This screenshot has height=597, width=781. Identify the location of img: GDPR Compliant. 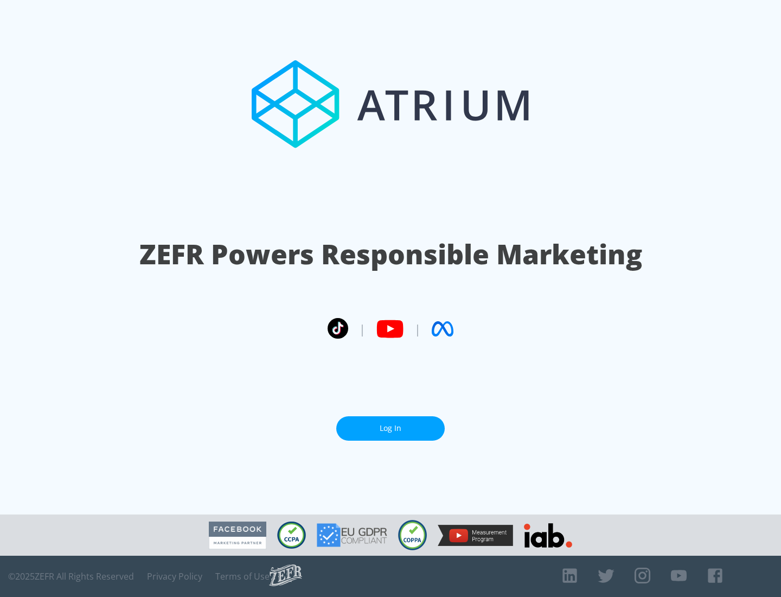
(352, 535).